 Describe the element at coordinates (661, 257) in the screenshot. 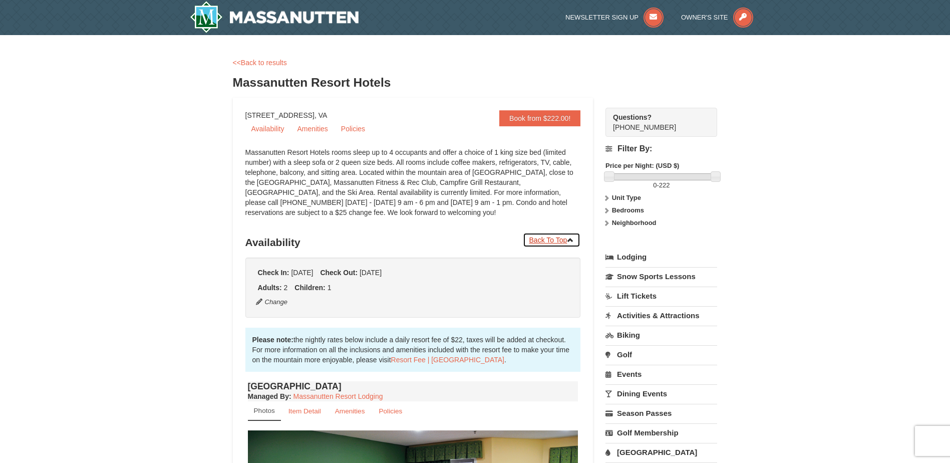

I see `a: Lodging` at that location.